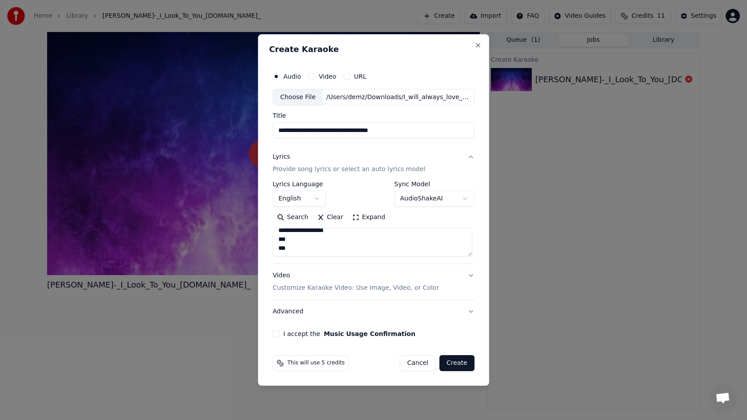 The image size is (747, 420). What do you see at coordinates (435, 185) in the screenshot?
I see `label: Sync Model` at bounding box center [435, 185].